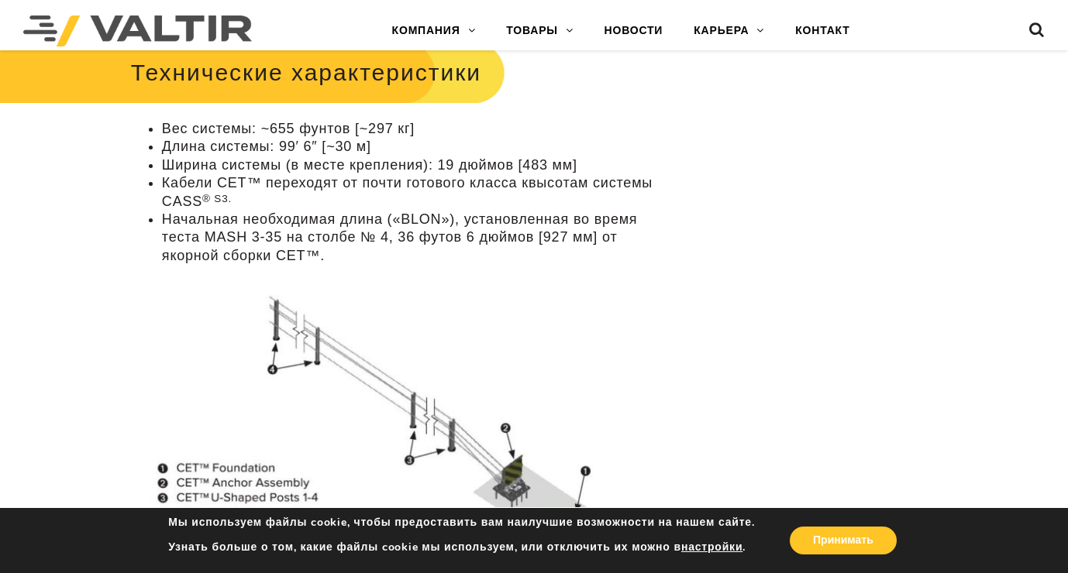 The height and width of the screenshot is (573, 1068). What do you see at coordinates (425, 547) in the screenshot?
I see `font: Узнать больше о том, какие файлы cookie мы используем, или отключить их можно в` at bounding box center [425, 547].